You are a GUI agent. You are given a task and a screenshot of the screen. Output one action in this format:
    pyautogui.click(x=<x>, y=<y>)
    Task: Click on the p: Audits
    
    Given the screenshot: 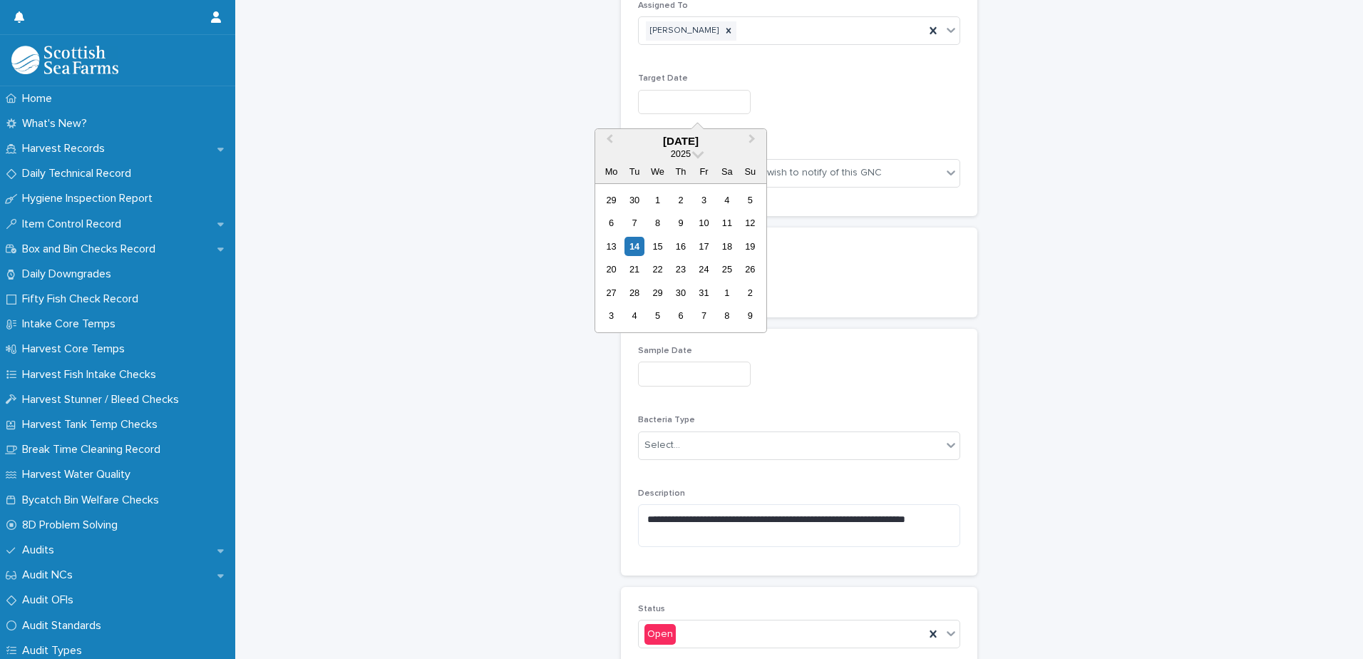 What is the action you would take?
    pyautogui.click(x=41, y=550)
    